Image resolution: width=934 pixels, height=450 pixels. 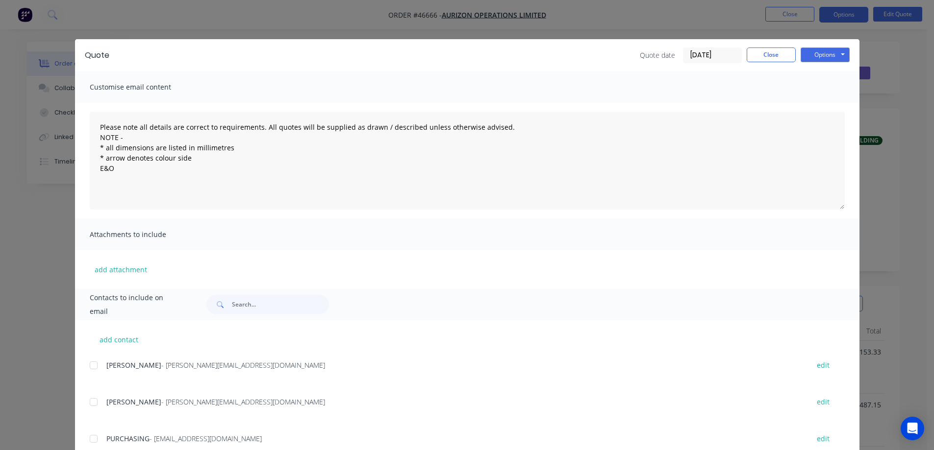 What do you see at coordinates (912, 429) in the screenshot?
I see `div: Open Intercom Messenger` at bounding box center [912, 429].